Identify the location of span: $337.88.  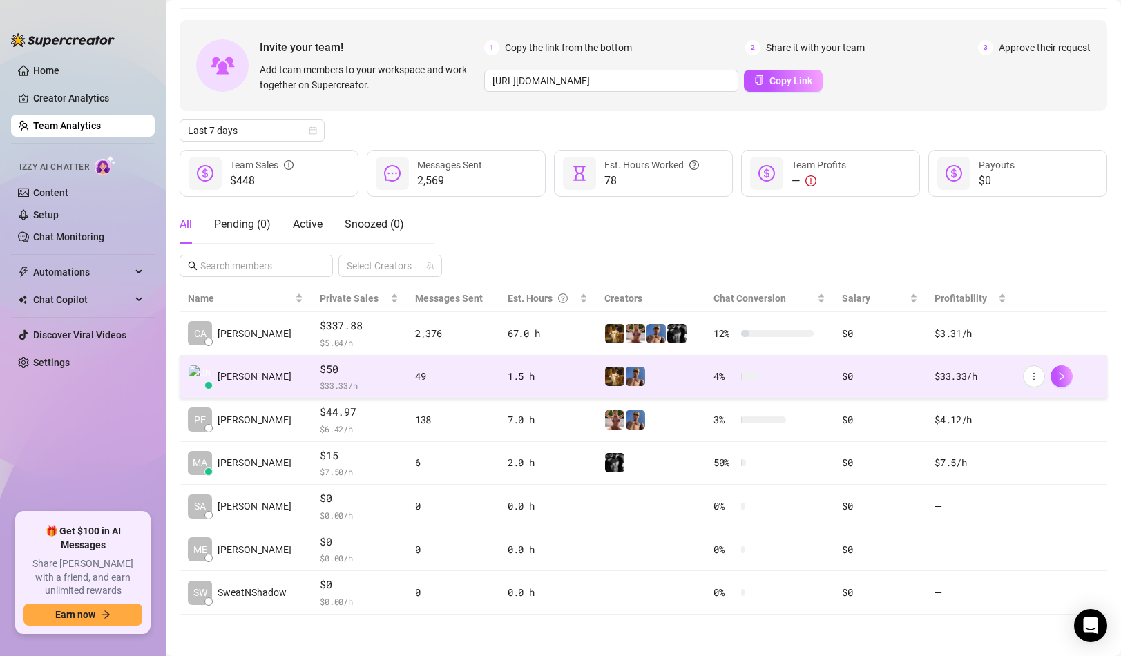
(358, 326).